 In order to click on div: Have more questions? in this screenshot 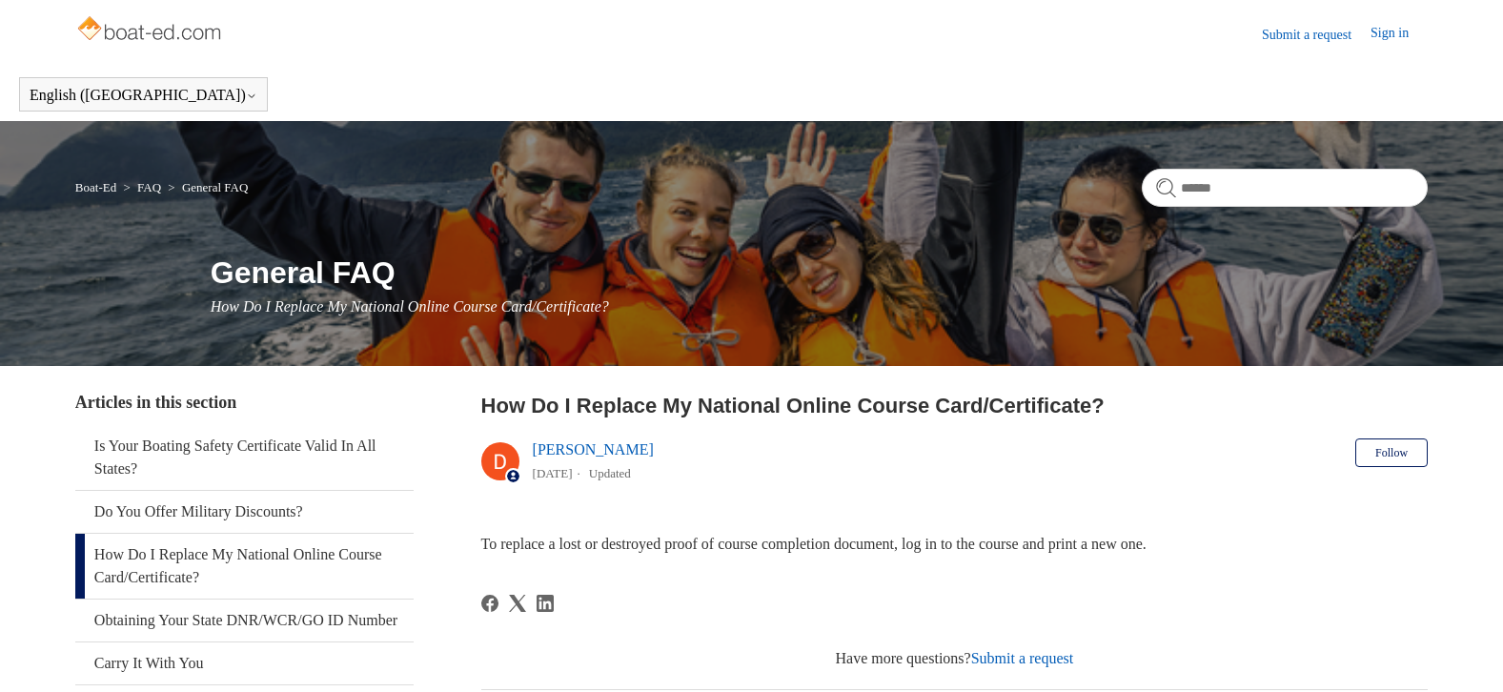, I will do `click(955, 658)`.